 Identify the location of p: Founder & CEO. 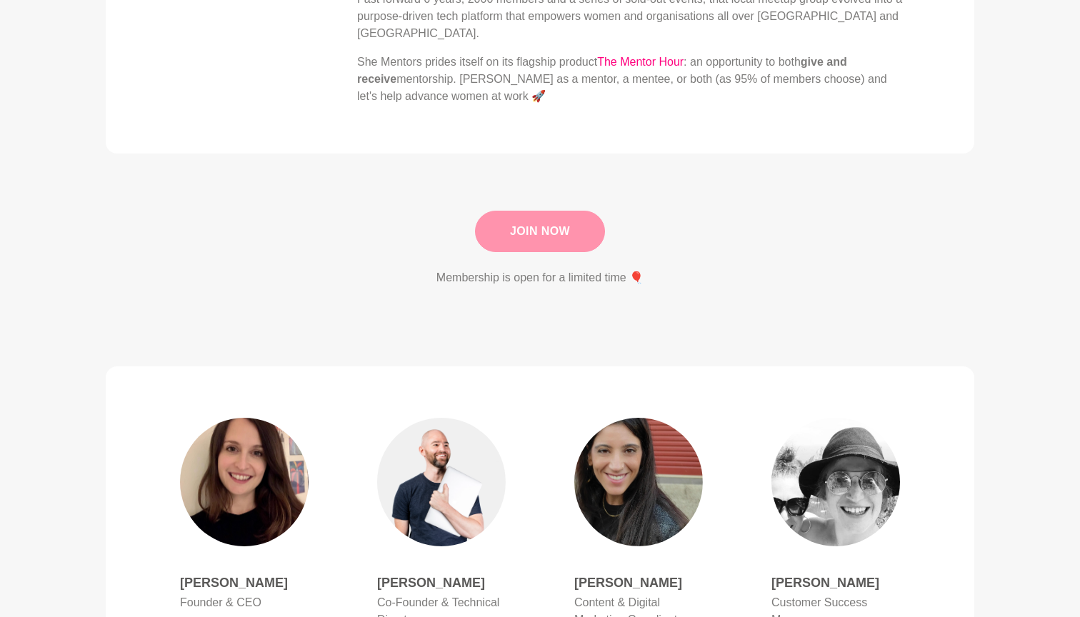
(244, 603).